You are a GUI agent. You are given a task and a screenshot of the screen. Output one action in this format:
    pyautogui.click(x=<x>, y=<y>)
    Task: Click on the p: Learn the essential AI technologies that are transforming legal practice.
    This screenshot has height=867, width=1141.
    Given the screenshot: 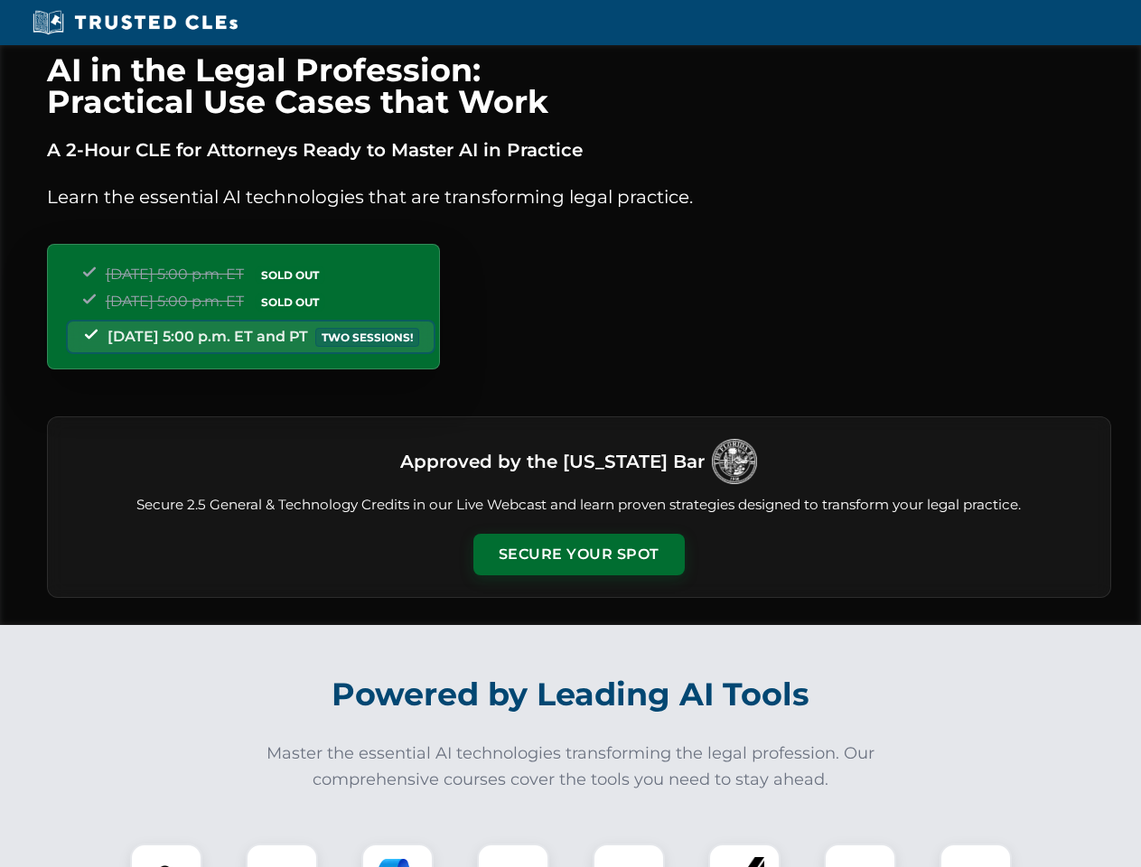 What is the action you would take?
    pyautogui.click(x=579, y=197)
    